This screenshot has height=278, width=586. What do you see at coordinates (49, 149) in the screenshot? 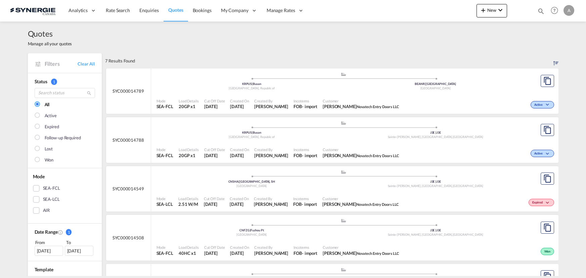
I see `div: Lost` at bounding box center [49, 149].